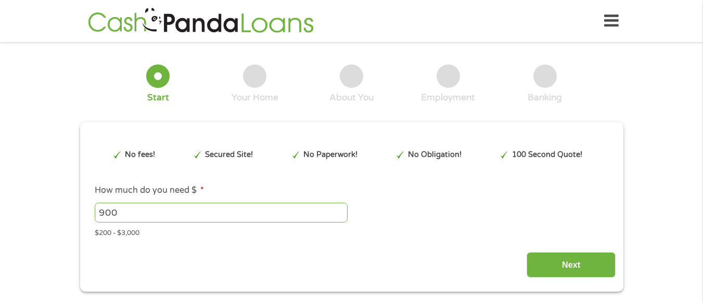 The image size is (703, 302). I want to click on p: Secured Site!, so click(229, 155).